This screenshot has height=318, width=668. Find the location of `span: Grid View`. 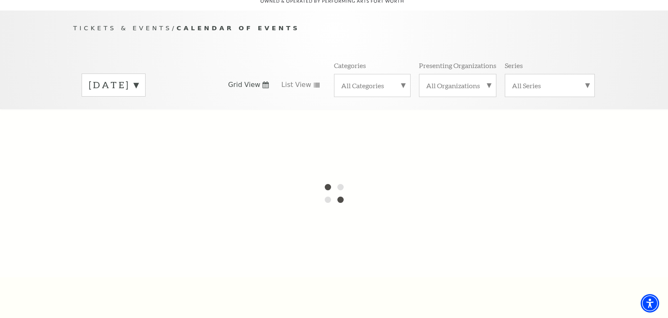

span: Grid View is located at coordinates (244, 85).